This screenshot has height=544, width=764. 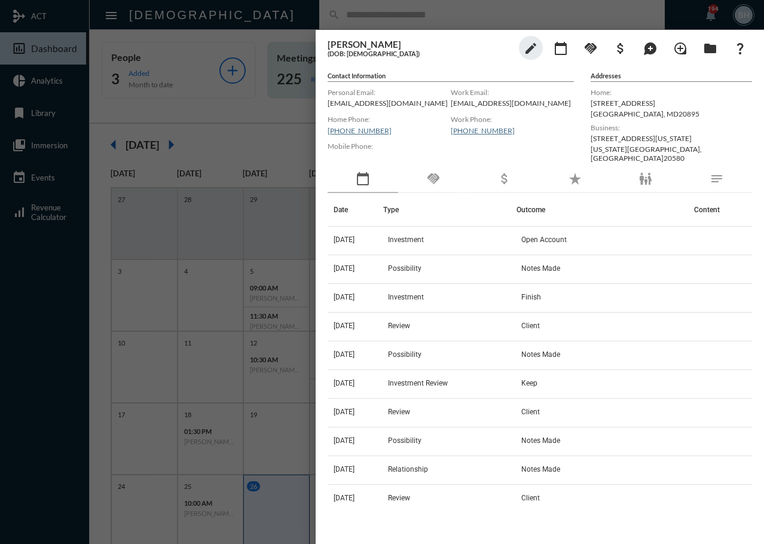 I want to click on button: Add Commitment, so click(x=591, y=48).